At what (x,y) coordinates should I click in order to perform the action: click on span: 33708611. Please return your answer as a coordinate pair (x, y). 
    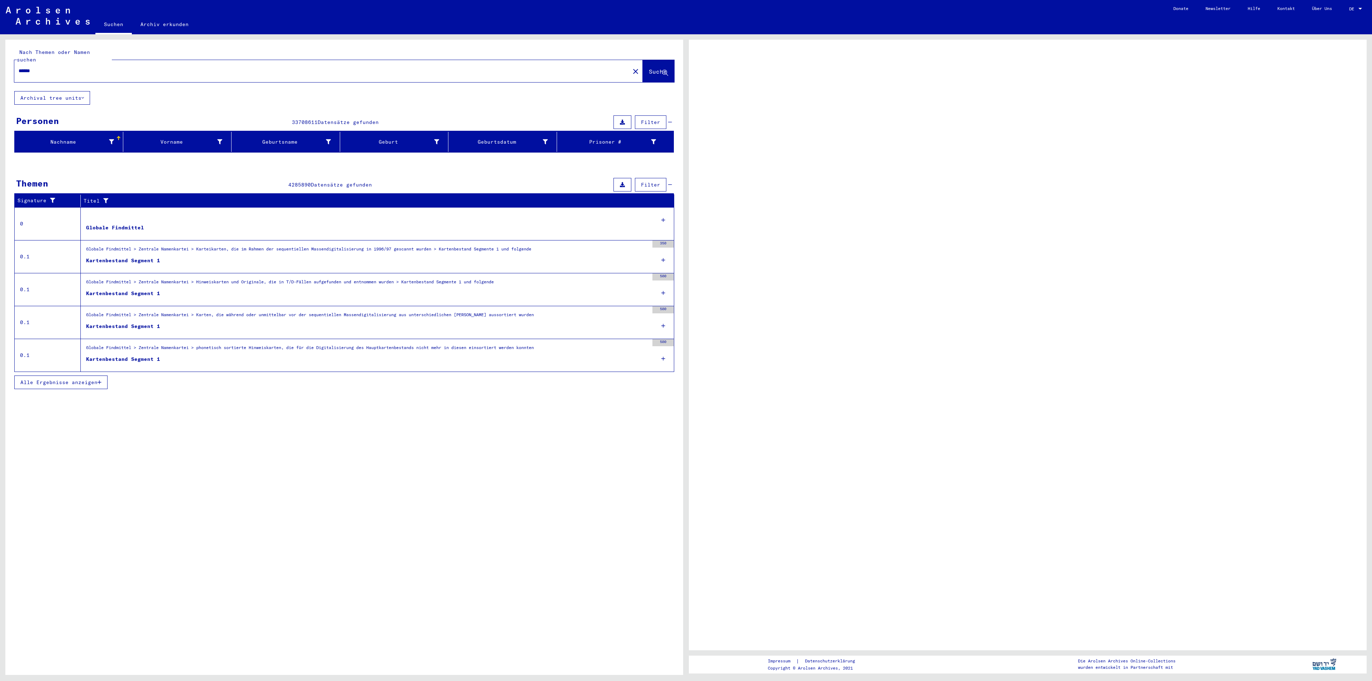
    Looking at the image, I should click on (305, 122).